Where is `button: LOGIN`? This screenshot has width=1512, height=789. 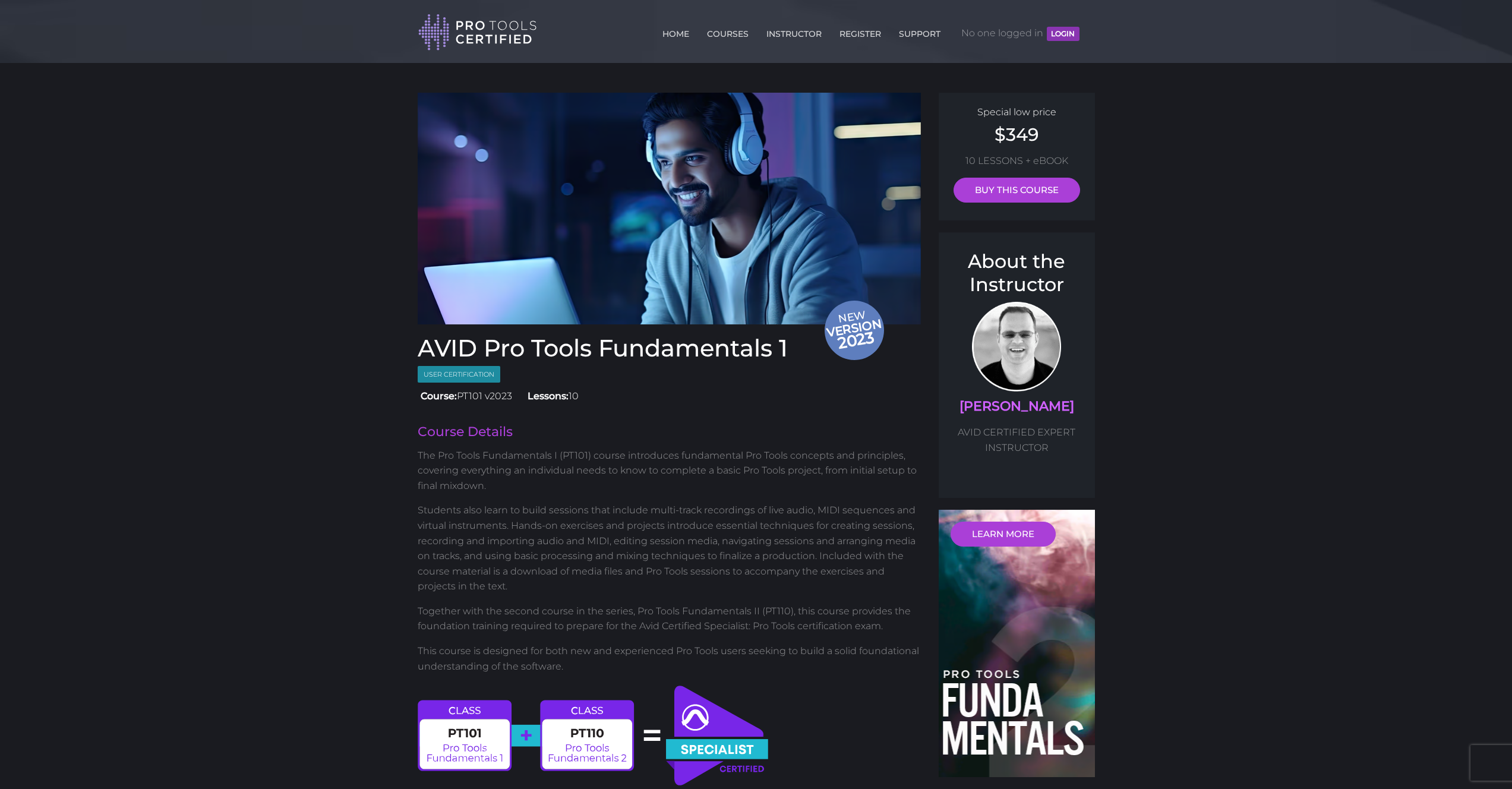
button: LOGIN is located at coordinates (1062, 34).